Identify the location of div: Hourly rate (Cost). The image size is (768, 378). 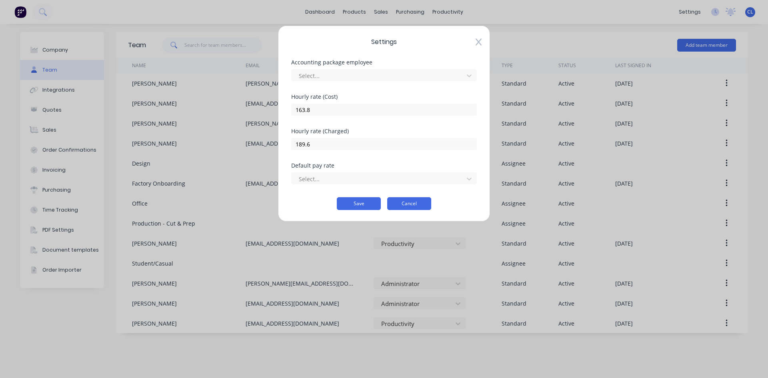
(384, 97).